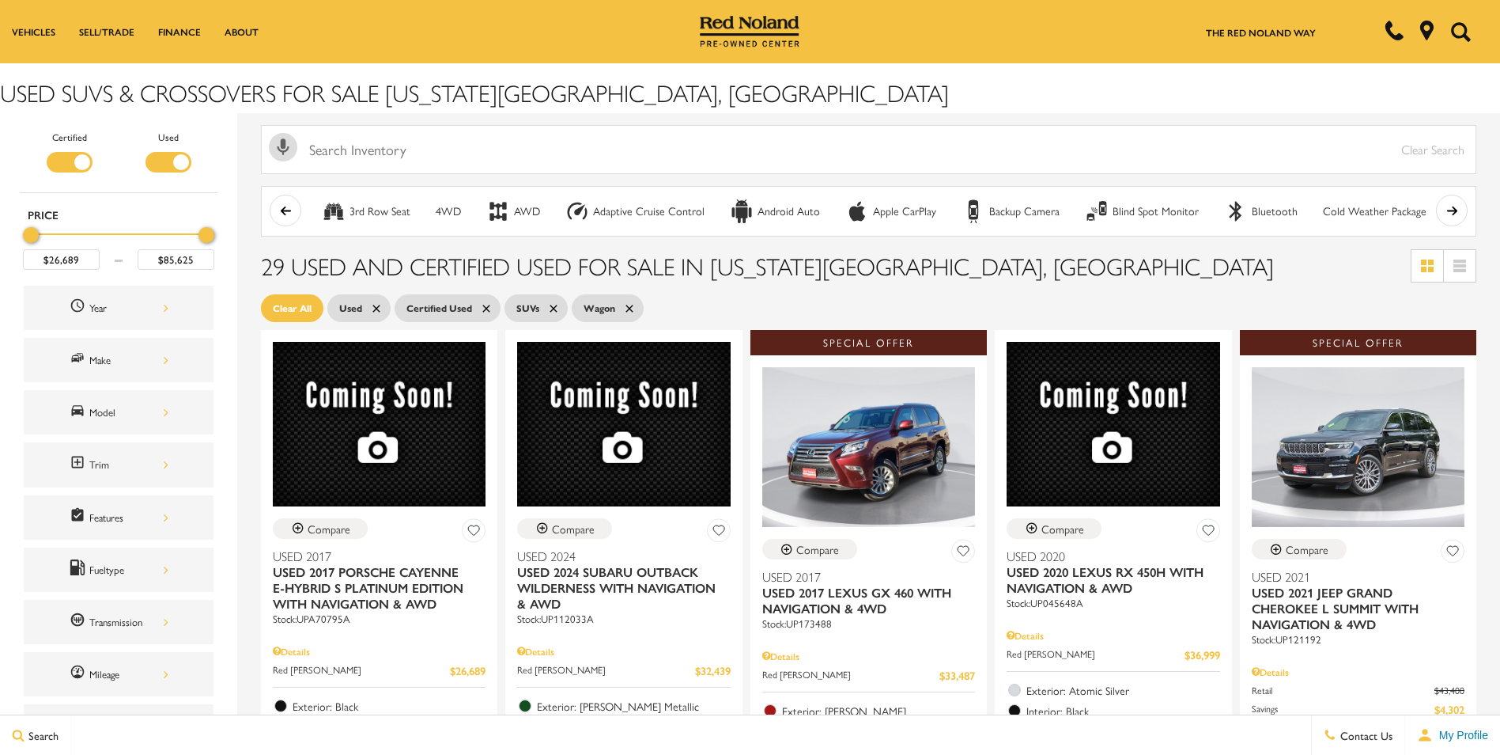 This screenshot has width=1500, height=755. I want to click on button: Open user profile menu, so click(1453, 735).